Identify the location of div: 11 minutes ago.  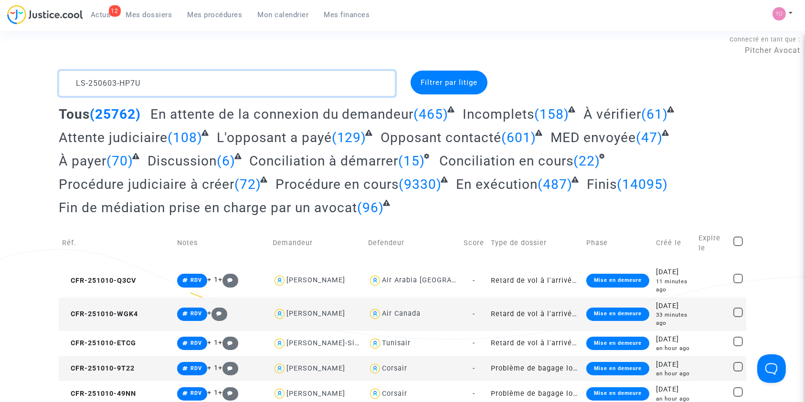
(673, 286).